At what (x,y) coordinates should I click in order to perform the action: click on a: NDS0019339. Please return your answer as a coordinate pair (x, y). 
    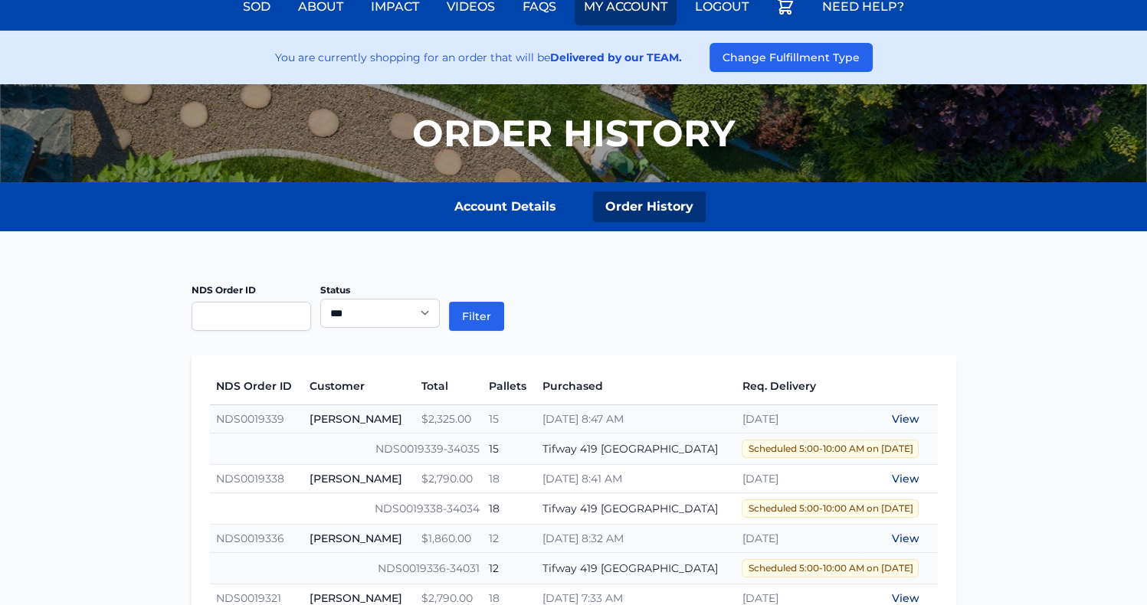
    Looking at the image, I should click on (250, 419).